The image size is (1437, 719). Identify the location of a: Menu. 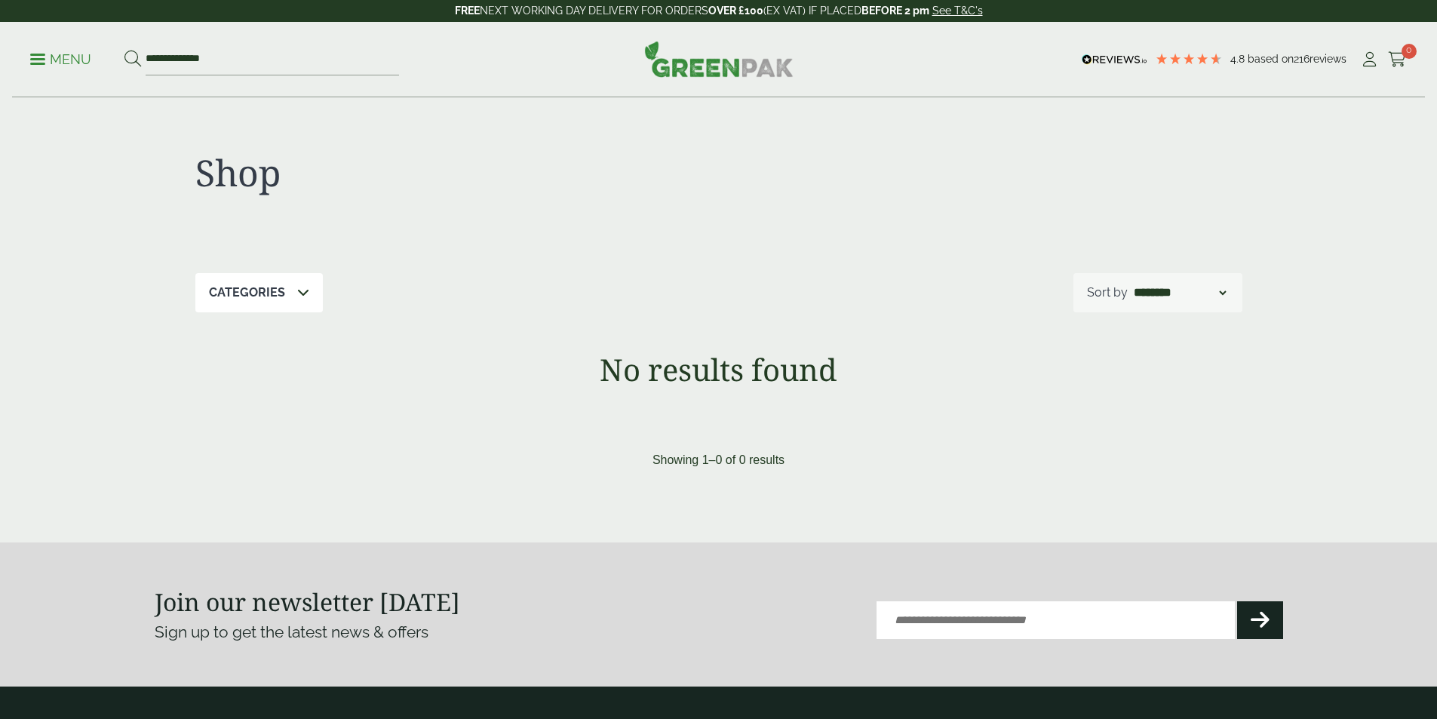
(60, 58).